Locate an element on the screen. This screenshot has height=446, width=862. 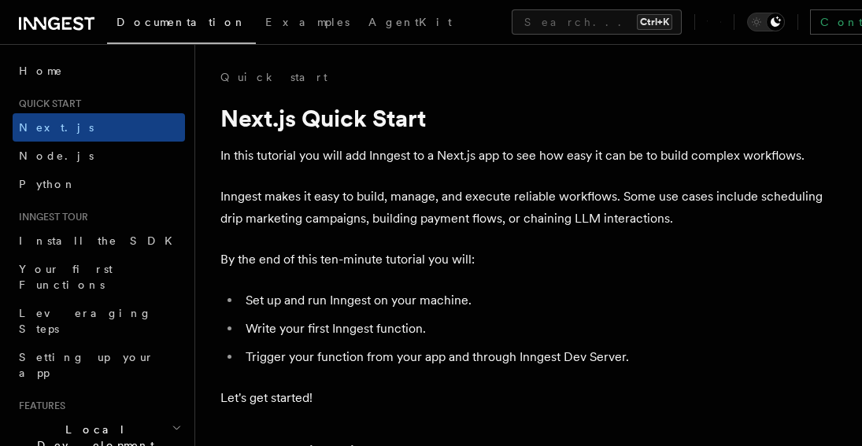
a: Leveraging Steps is located at coordinates (98, 321).